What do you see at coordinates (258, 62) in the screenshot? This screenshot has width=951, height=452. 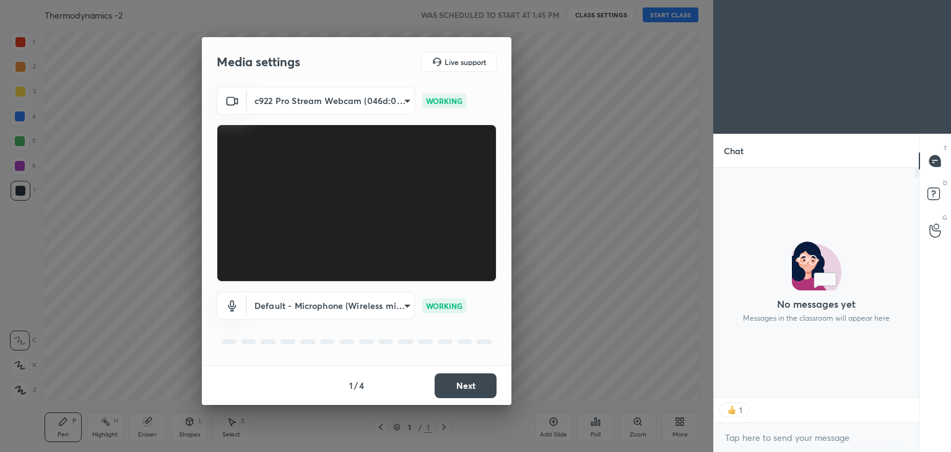 I see `h2: Media settings` at bounding box center [258, 62].